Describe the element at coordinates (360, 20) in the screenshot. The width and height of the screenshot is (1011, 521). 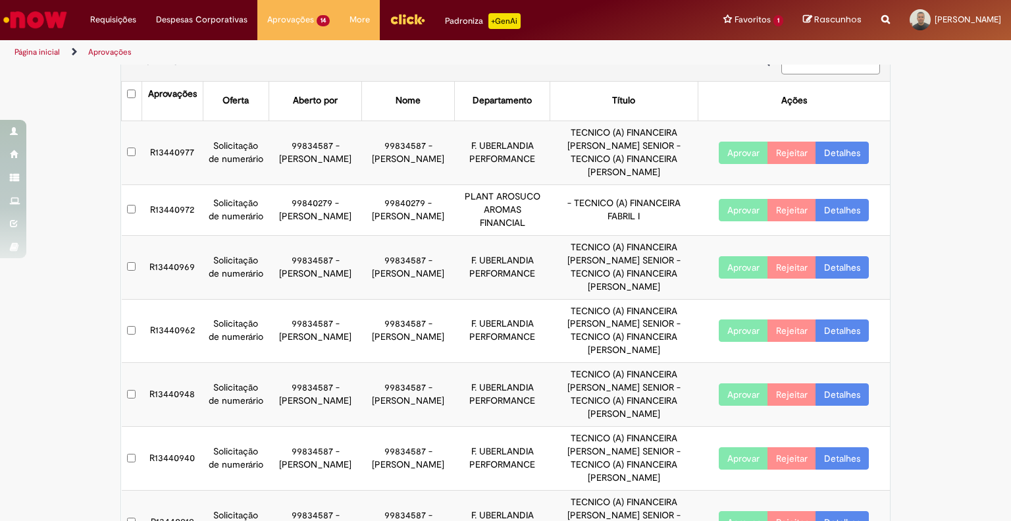
I see `span: More` at that location.